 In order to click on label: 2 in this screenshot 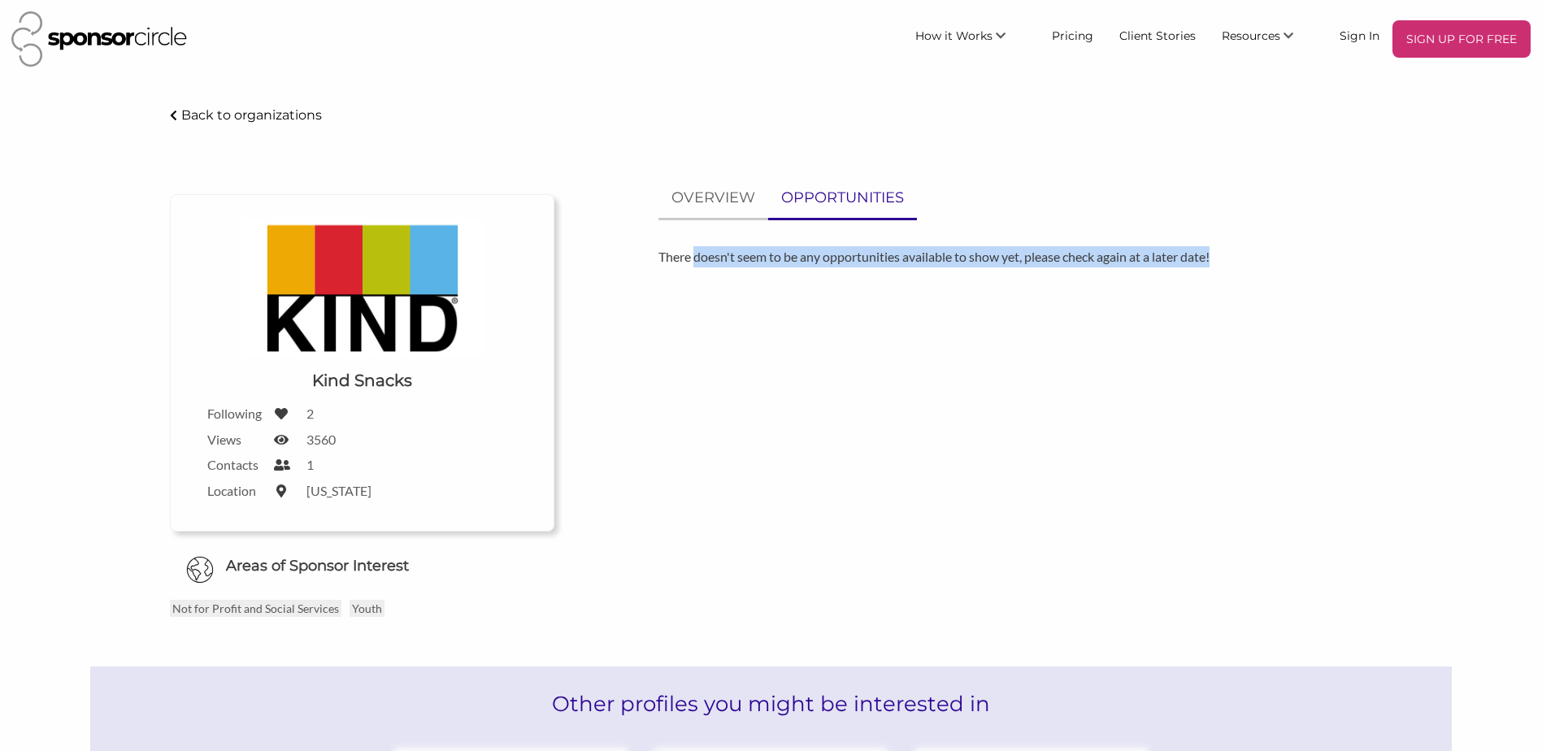, I will do `click(310, 413)`.